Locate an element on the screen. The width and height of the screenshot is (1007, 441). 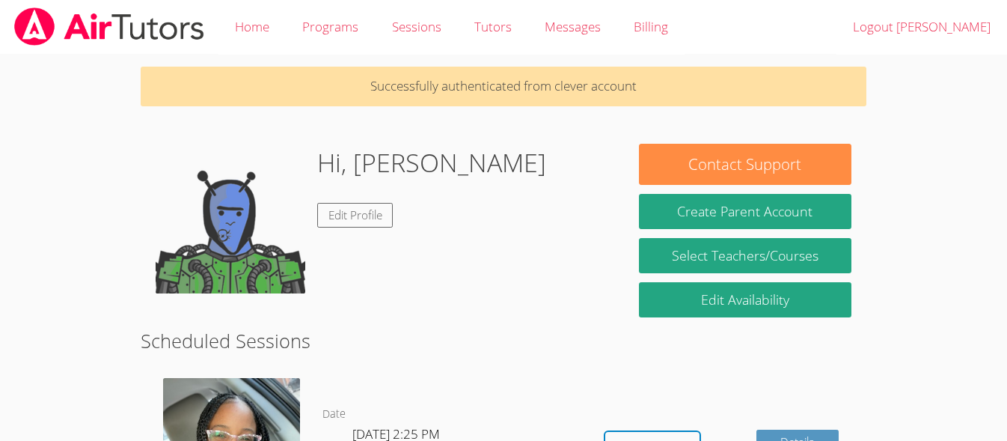
button: Contact Support is located at coordinates (745, 164).